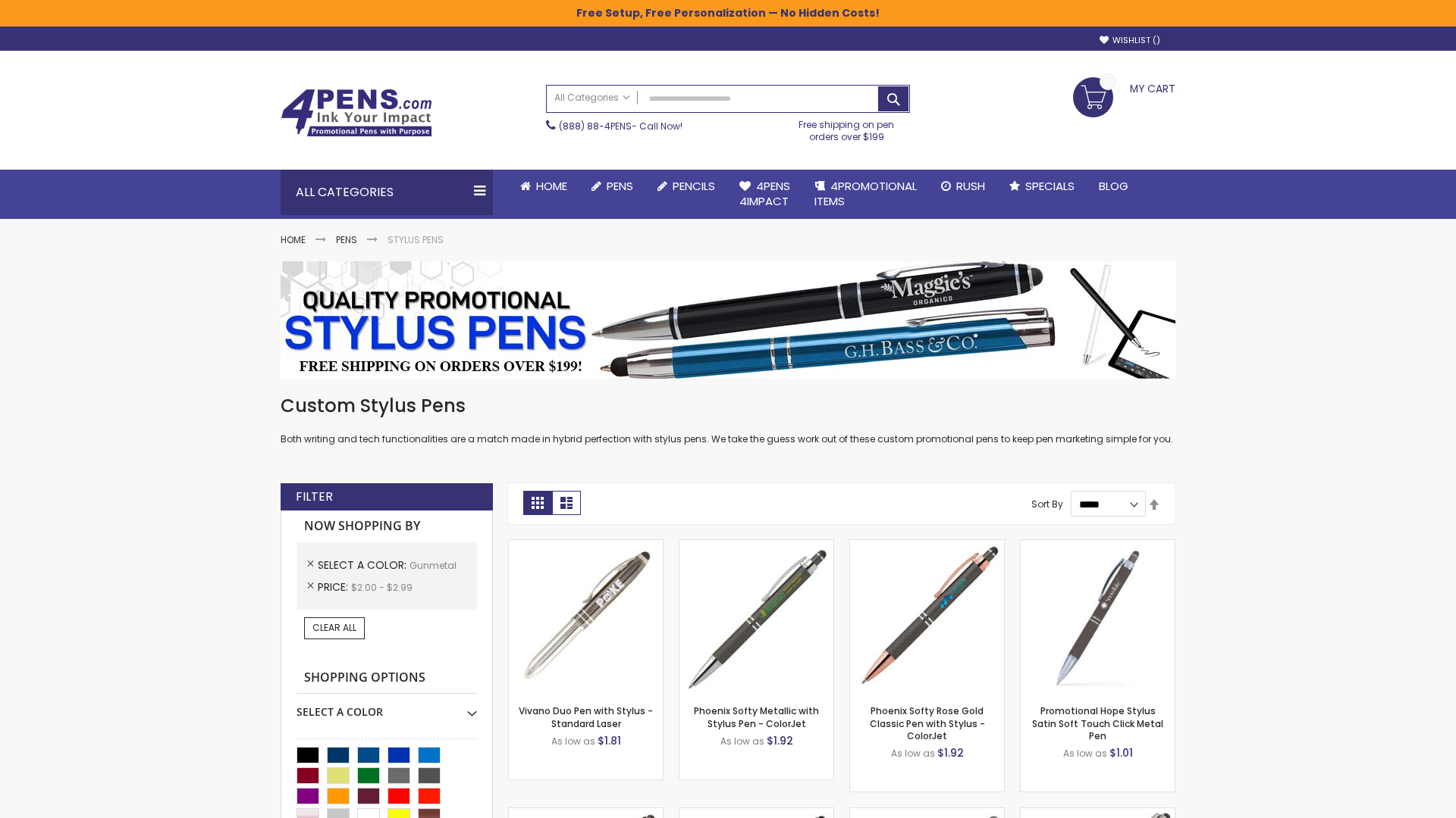 This screenshot has height=818, width=1456. Describe the element at coordinates (335, 628) in the screenshot. I see `a: Clear All` at that location.